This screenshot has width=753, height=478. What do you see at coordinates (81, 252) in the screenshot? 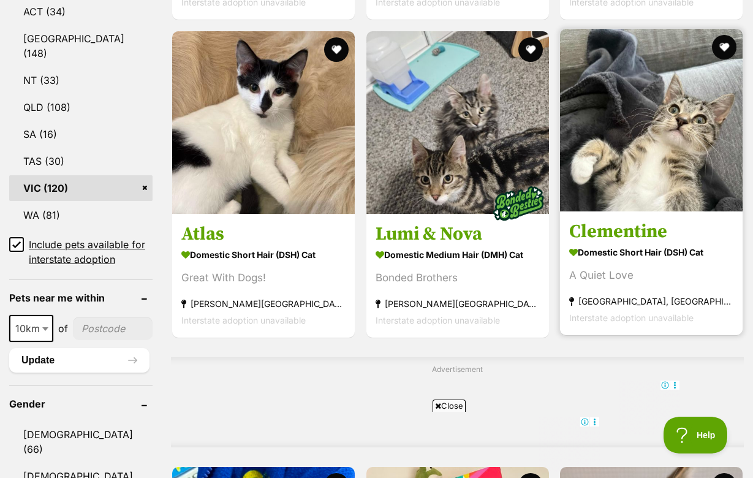
I see `a: Include pets available for interstate adoption` at bounding box center [81, 252].